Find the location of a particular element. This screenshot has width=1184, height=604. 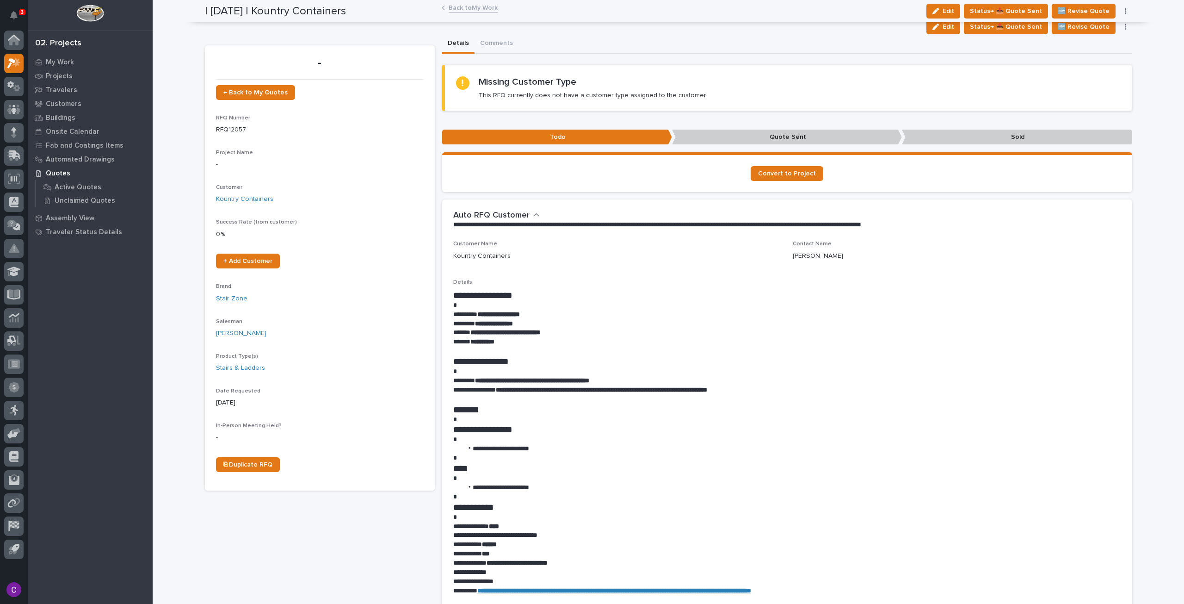

span: Details is located at coordinates (463, 282).